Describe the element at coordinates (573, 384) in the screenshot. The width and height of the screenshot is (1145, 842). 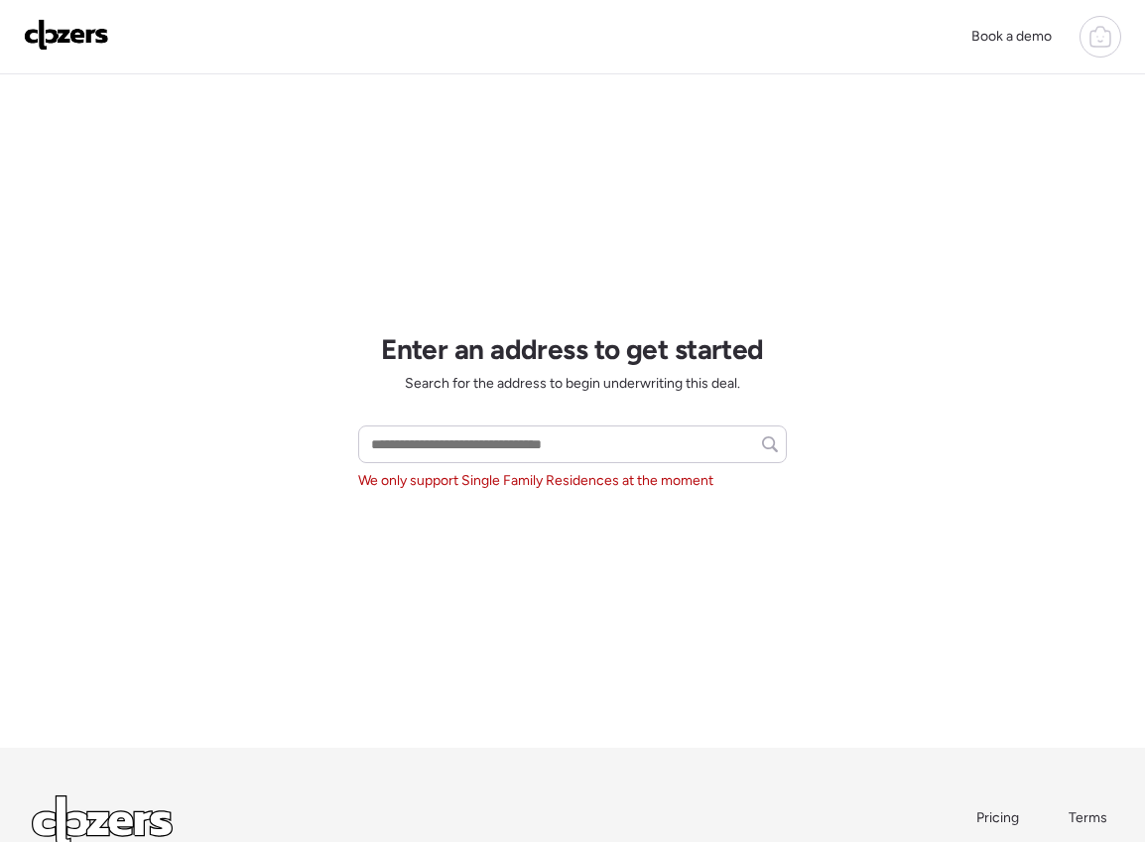
I see `span: Search for the address to begin underwriting this deal.` at that location.